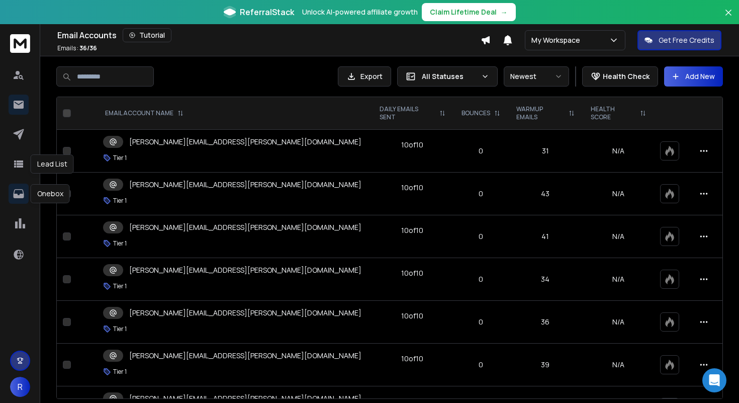 The height and width of the screenshot is (403, 739). I want to click on button: R, so click(20, 387).